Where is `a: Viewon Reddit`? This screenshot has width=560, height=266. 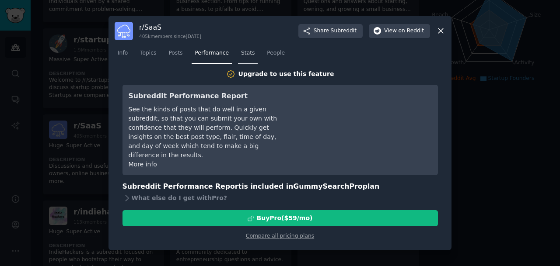 a: Viewon Reddit is located at coordinates (399, 31).